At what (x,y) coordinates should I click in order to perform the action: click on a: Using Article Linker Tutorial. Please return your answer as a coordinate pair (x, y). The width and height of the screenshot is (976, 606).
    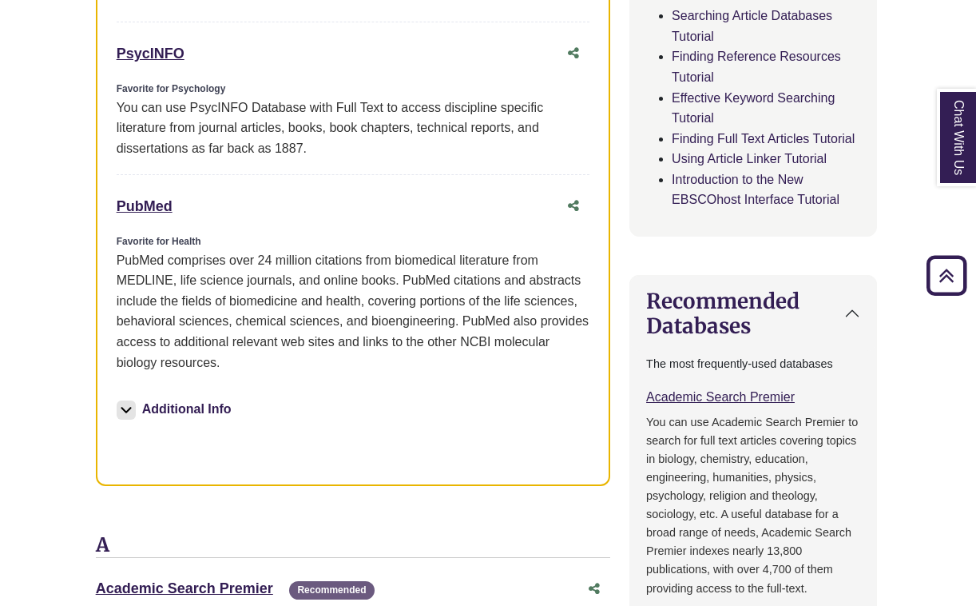
    Looking at the image, I should click on (750, 158).